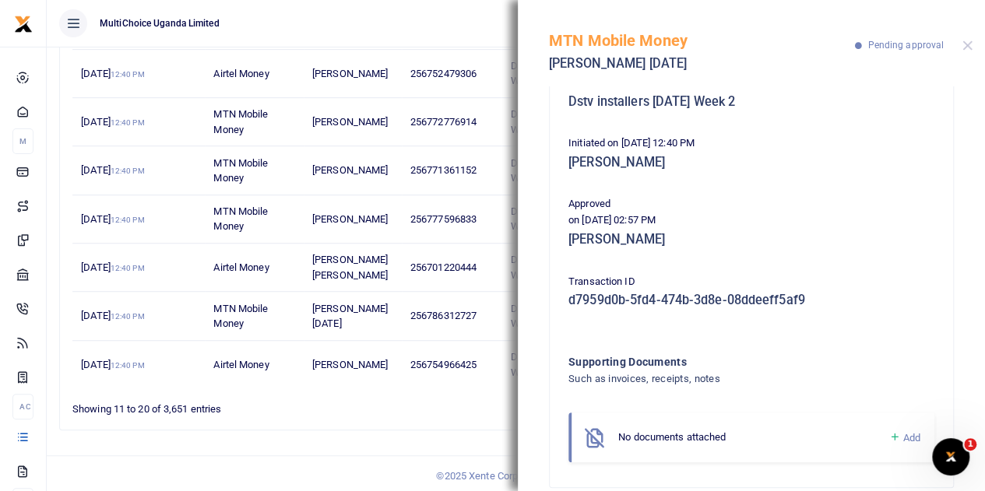 The width and height of the screenshot is (985, 491). What do you see at coordinates (160, 23) in the screenshot?
I see `span: MultiChoice Uganda Limited` at bounding box center [160, 23].